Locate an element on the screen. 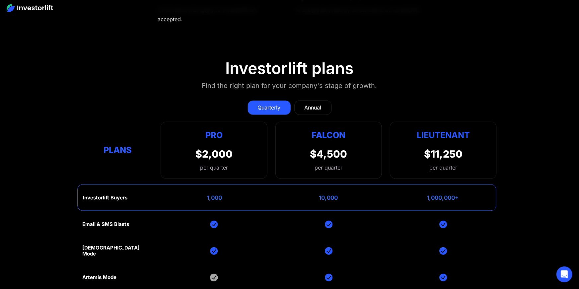 The image size is (579, 289). div: $4,500 is located at coordinates (329, 154).